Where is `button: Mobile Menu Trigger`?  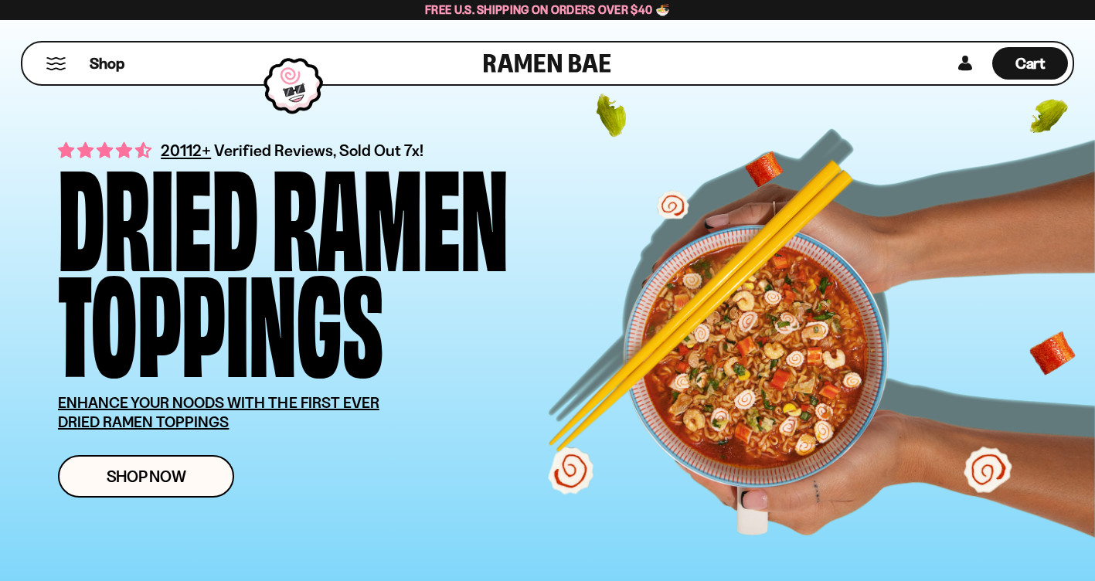 button: Mobile Menu Trigger is located at coordinates (56, 63).